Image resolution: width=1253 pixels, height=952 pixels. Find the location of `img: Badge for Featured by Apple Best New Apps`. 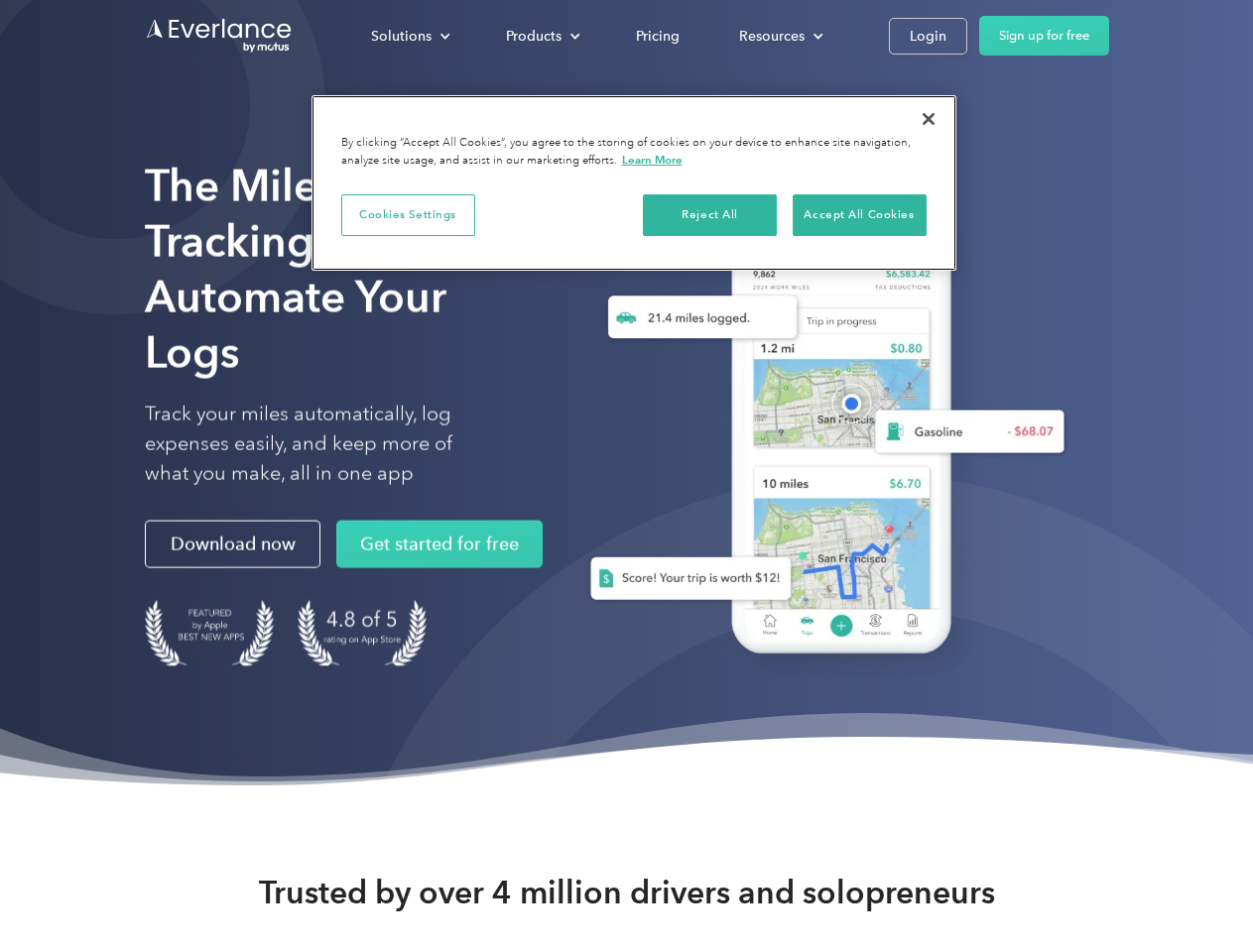

img: Badge for Featured by Apple Best New Apps is located at coordinates (209, 633).